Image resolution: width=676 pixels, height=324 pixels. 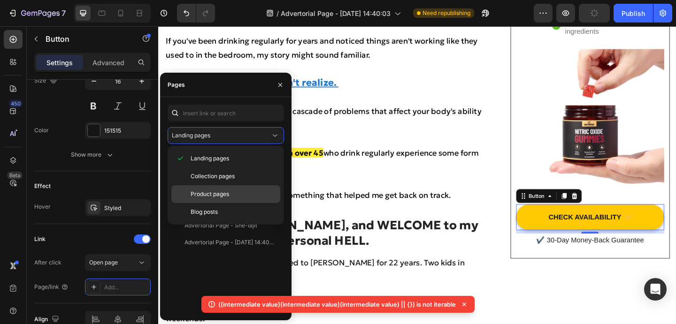 What do you see at coordinates (71, 153) in the screenshot?
I see `u: sexual performance issues.` at bounding box center [71, 153].